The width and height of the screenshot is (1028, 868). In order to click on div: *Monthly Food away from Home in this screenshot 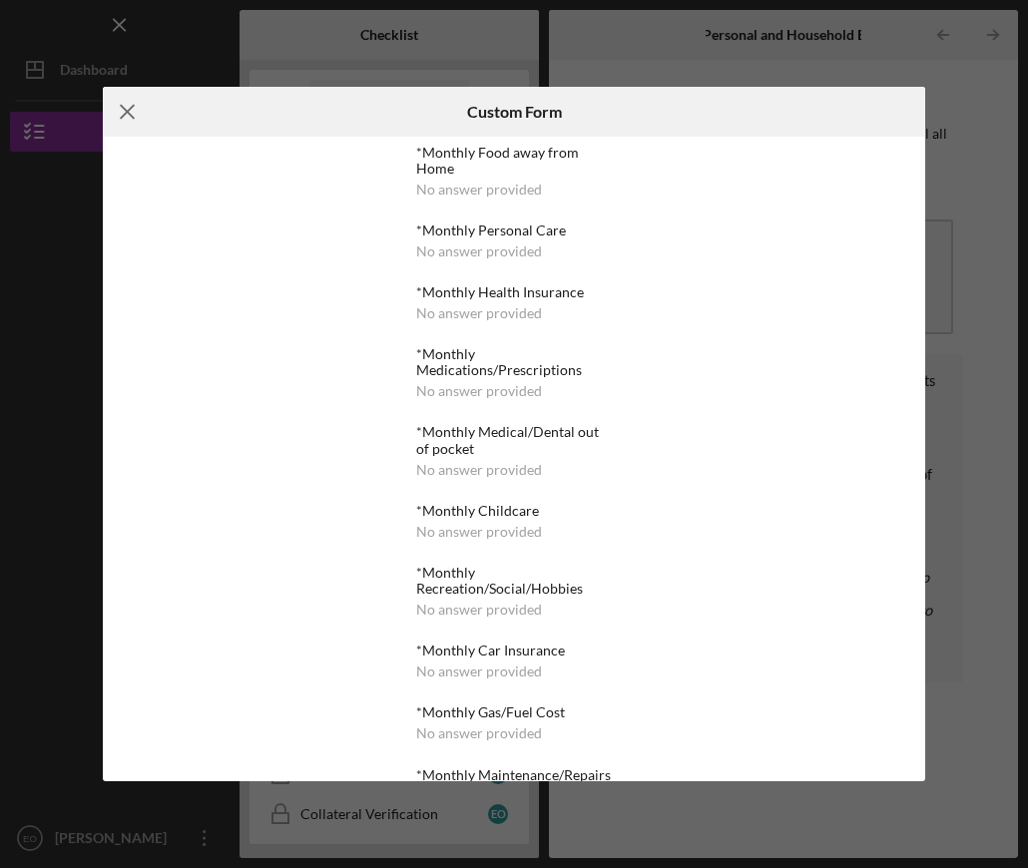, I will do `click(513, 161)`.